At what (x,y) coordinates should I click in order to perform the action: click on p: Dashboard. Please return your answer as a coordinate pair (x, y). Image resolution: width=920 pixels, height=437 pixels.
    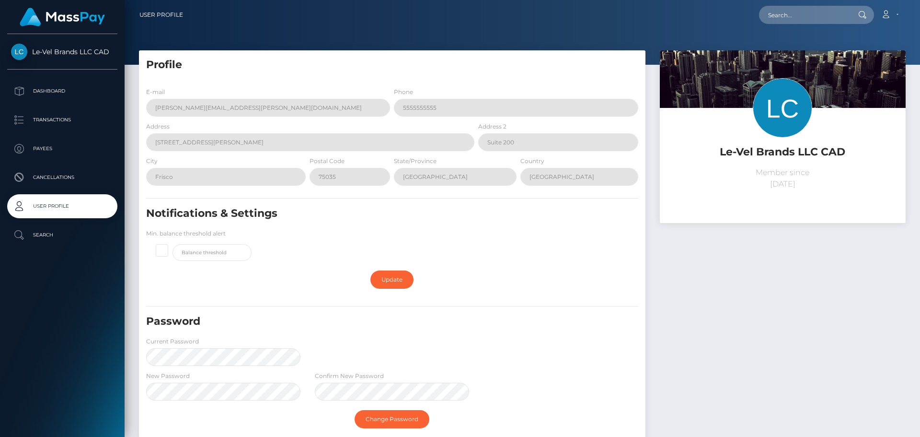
    Looking at the image, I should click on (62, 91).